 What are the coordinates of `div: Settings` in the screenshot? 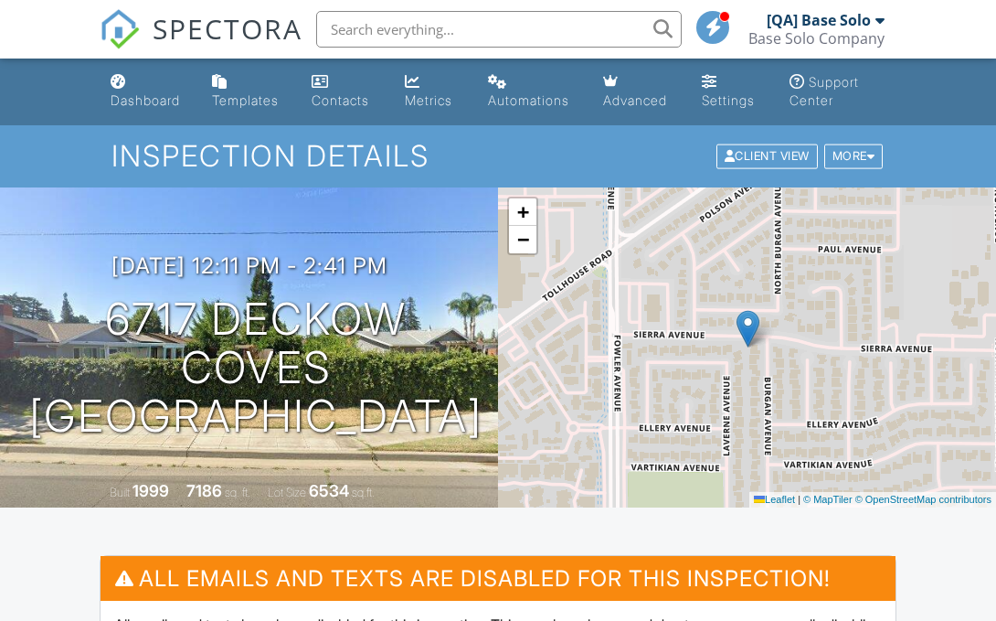 It's located at (728, 100).